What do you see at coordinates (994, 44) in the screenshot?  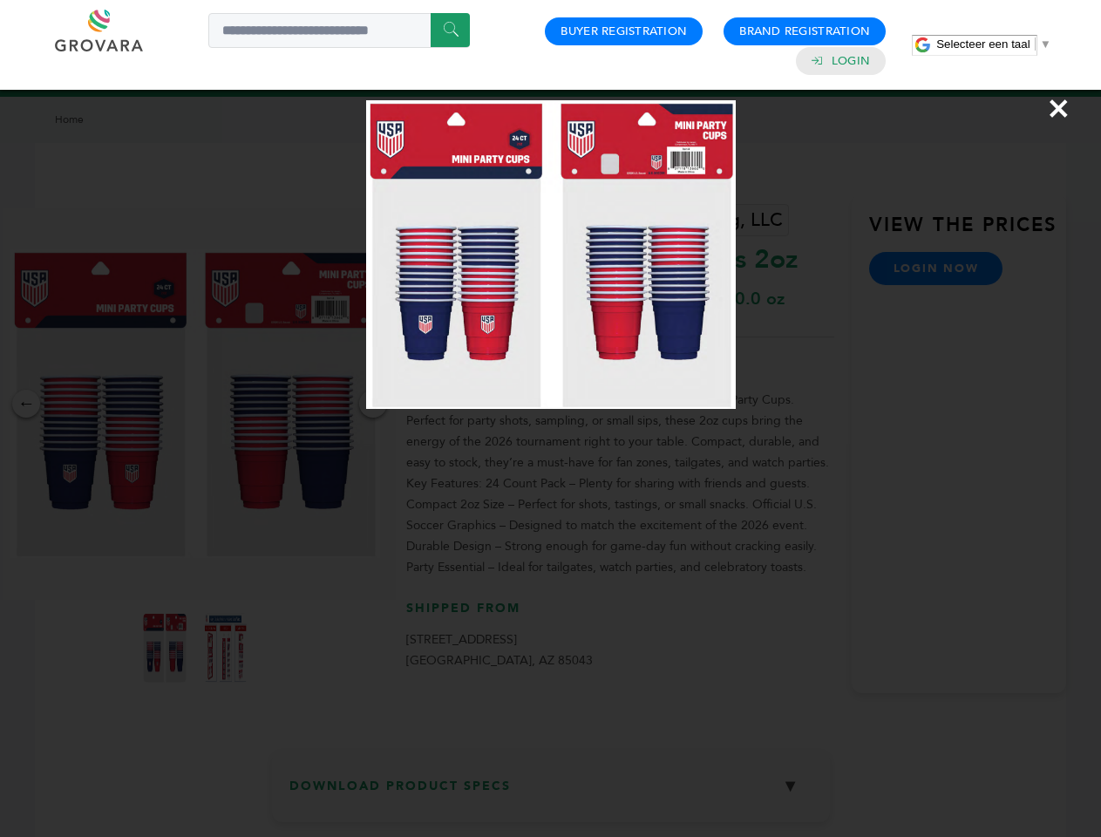 I see `a: Selecteer een taal​` at bounding box center [994, 44].